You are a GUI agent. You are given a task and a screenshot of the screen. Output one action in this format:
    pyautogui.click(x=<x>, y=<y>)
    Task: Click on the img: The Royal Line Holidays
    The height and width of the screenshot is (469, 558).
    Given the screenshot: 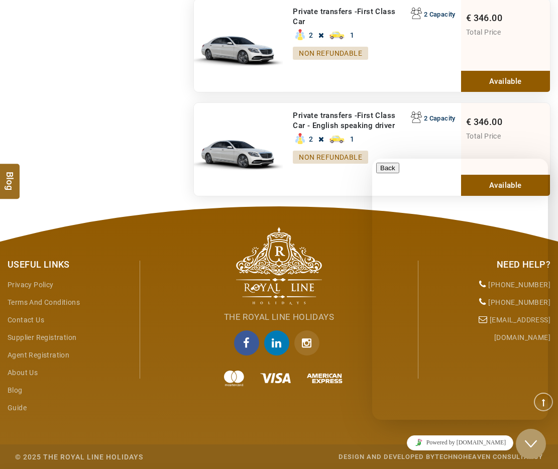 What is the action you would take?
    pyautogui.click(x=279, y=265)
    